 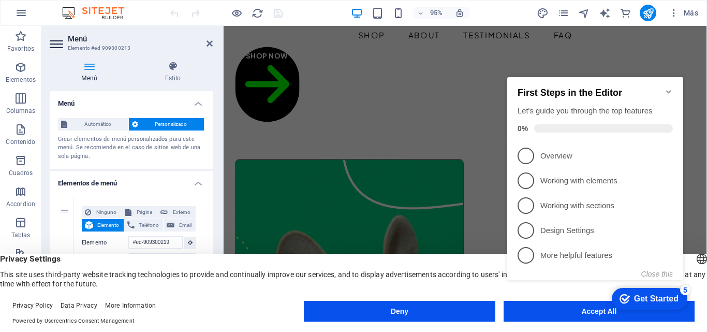 What do you see at coordinates (130, 48) in the screenshot?
I see `h3: Elemento #ed-909300213` at bounding box center [130, 48].